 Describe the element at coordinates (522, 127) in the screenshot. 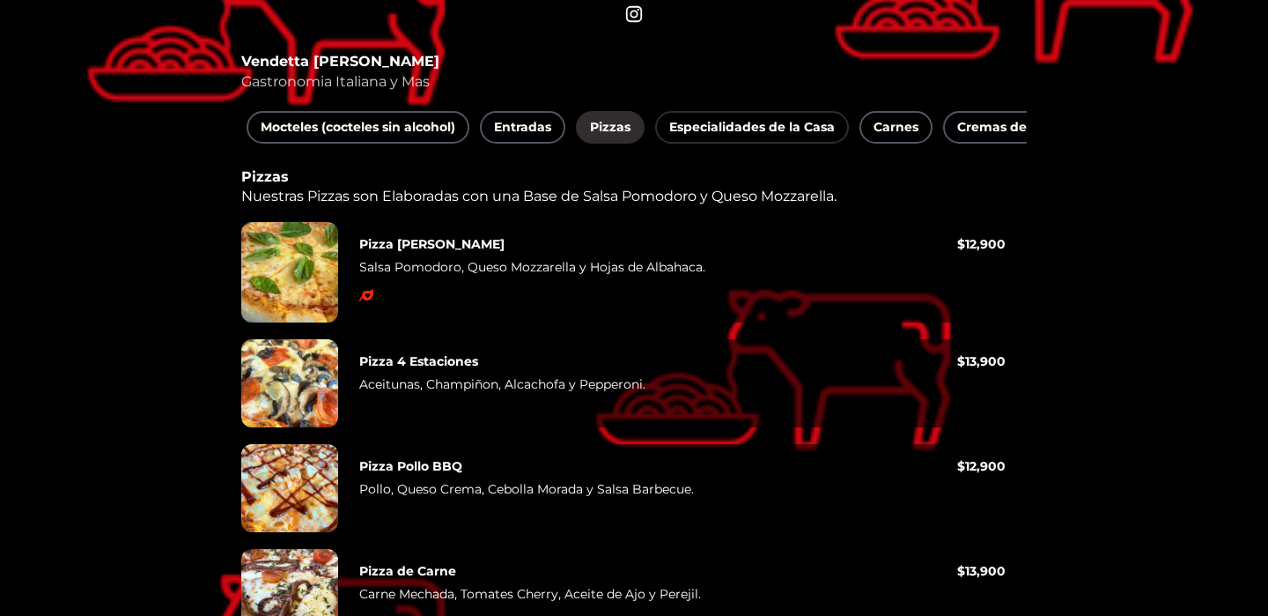

I see `span: Entradas` at that location.